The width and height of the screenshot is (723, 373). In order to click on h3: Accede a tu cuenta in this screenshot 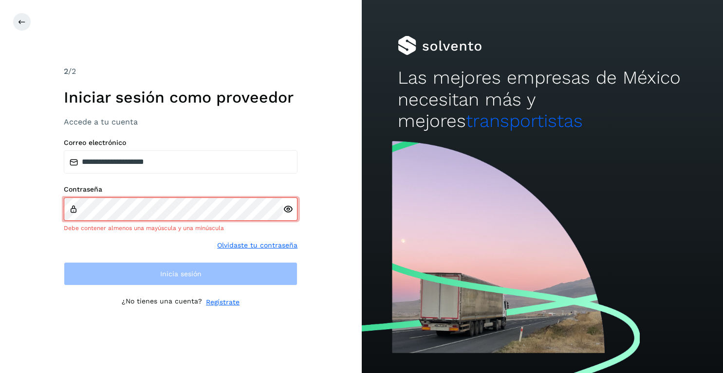, I will do `click(181, 122)`.